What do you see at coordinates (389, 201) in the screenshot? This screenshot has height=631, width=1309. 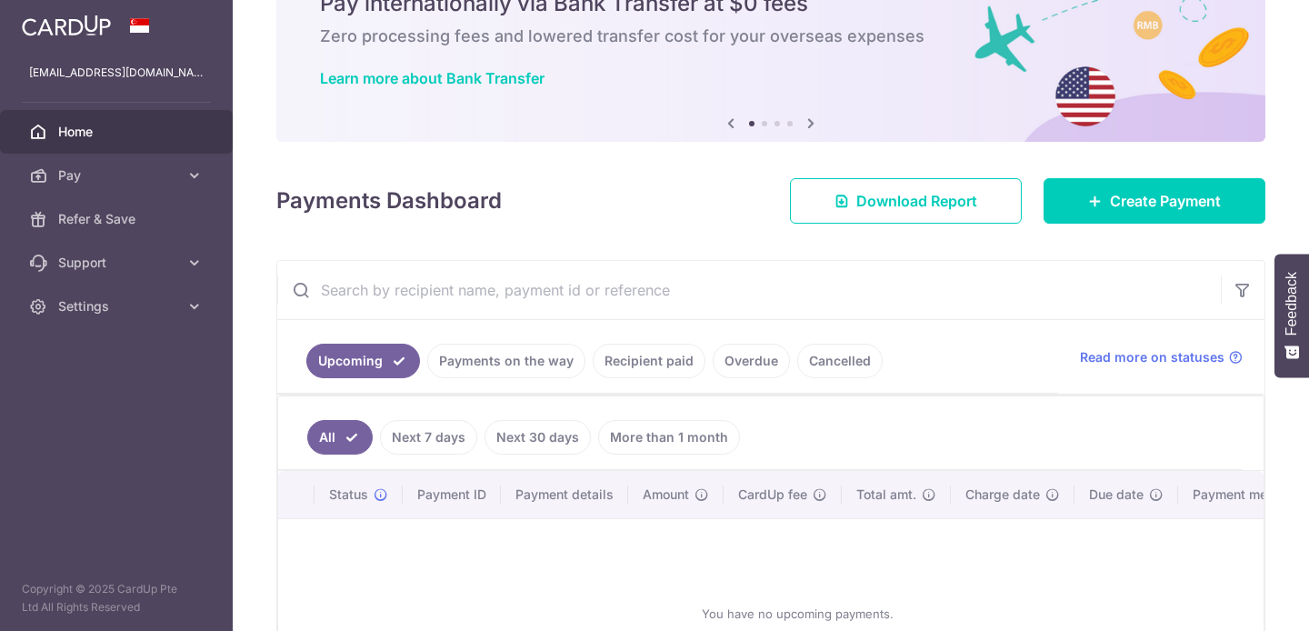 I see `h4: Payments Dashboard` at bounding box center [389, 201].